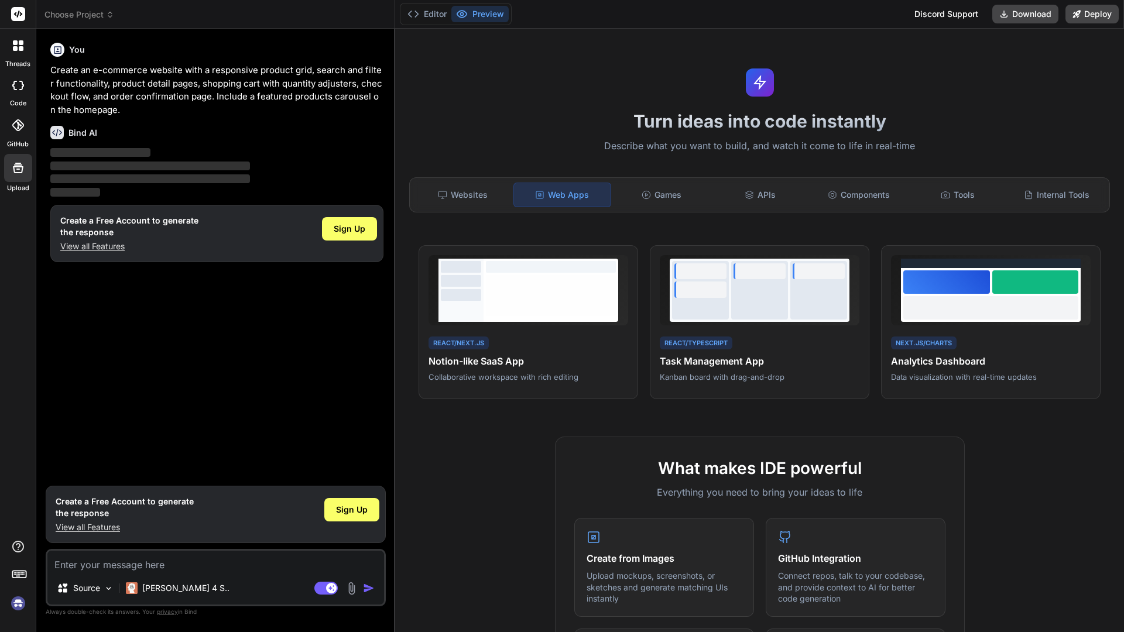 The image size is (1124, 632). What do you see at coordinates (664, 587) in the screenshot?
I see `p: Upload mockups, screenshots, or sketches and generate matching UIs instantly` at bounding box center [664, 587].